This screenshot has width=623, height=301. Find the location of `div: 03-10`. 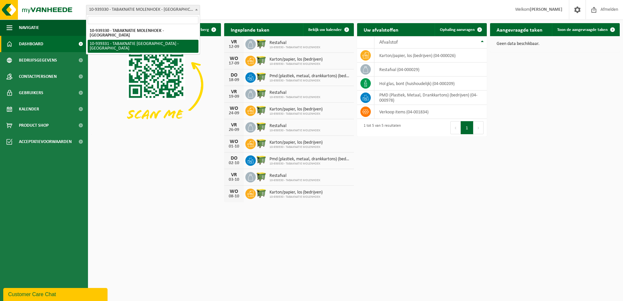

div: 03-10 is located at coordinates (234, 180).